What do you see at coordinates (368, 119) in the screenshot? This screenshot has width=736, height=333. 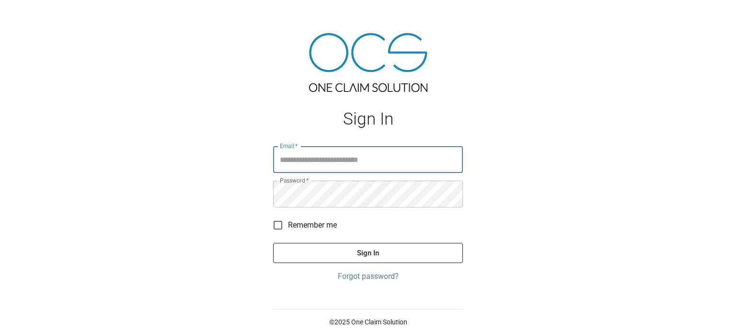 I see `h1: Sign In` at bounding box center [368, 119].